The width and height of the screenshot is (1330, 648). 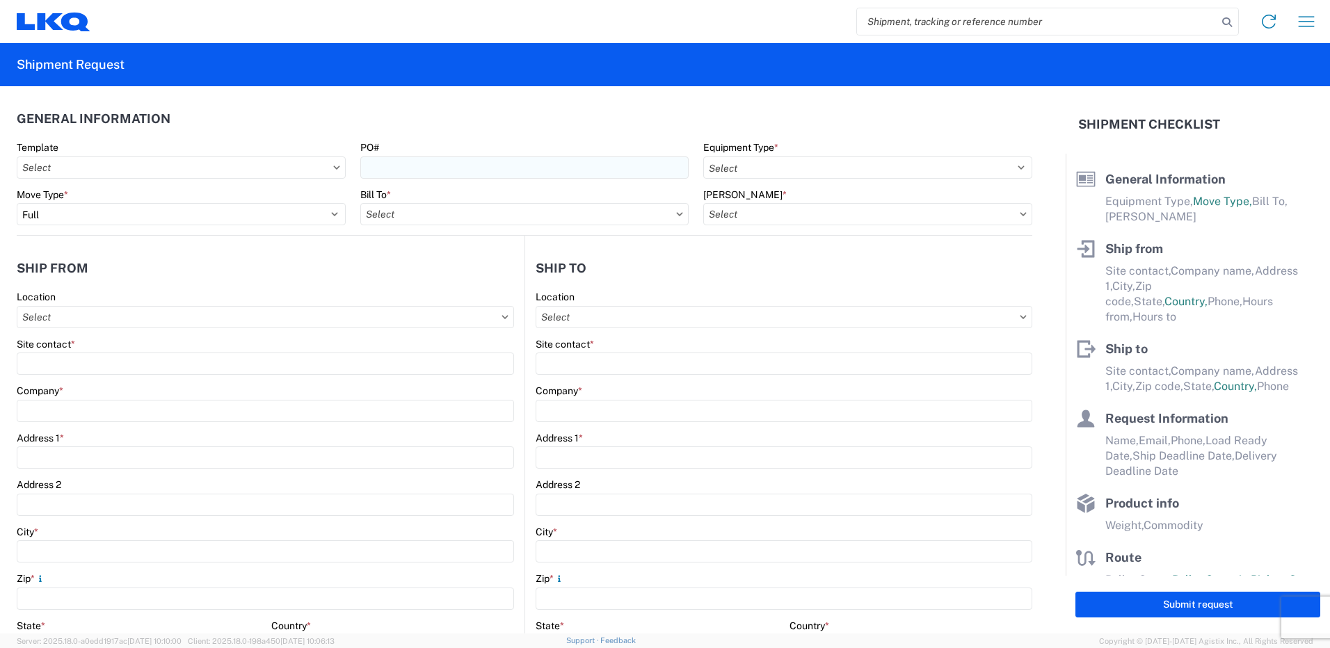 I want to click on label: Template, so click(x=38, y=147).